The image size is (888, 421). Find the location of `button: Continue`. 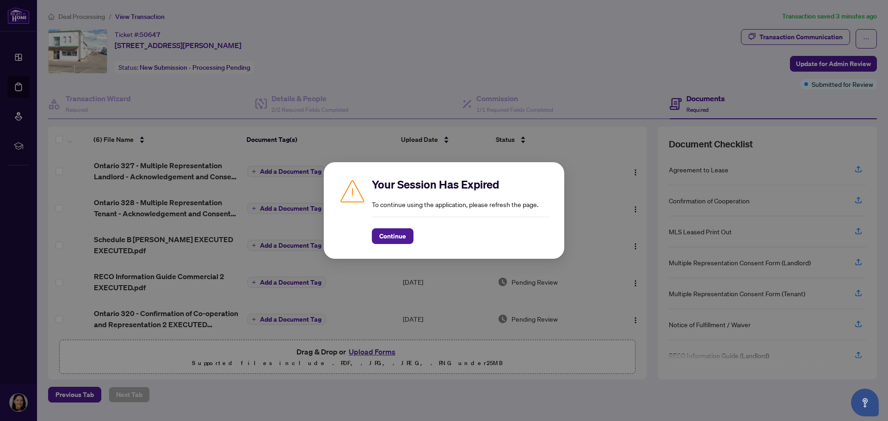

button: Continue is located at coordinates (393, 236).